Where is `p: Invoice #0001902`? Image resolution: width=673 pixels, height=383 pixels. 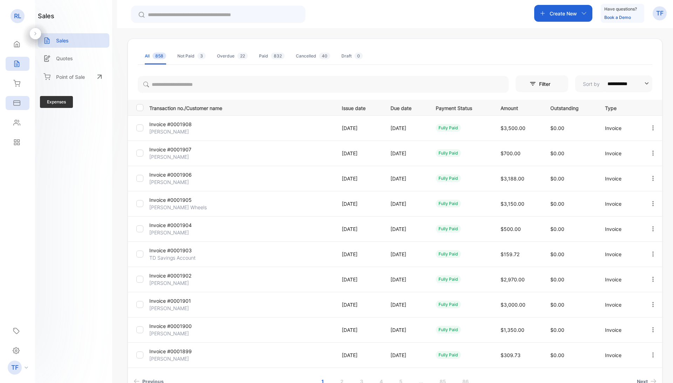
p: Invoice #0001902 is located at coordinates (180, 276).